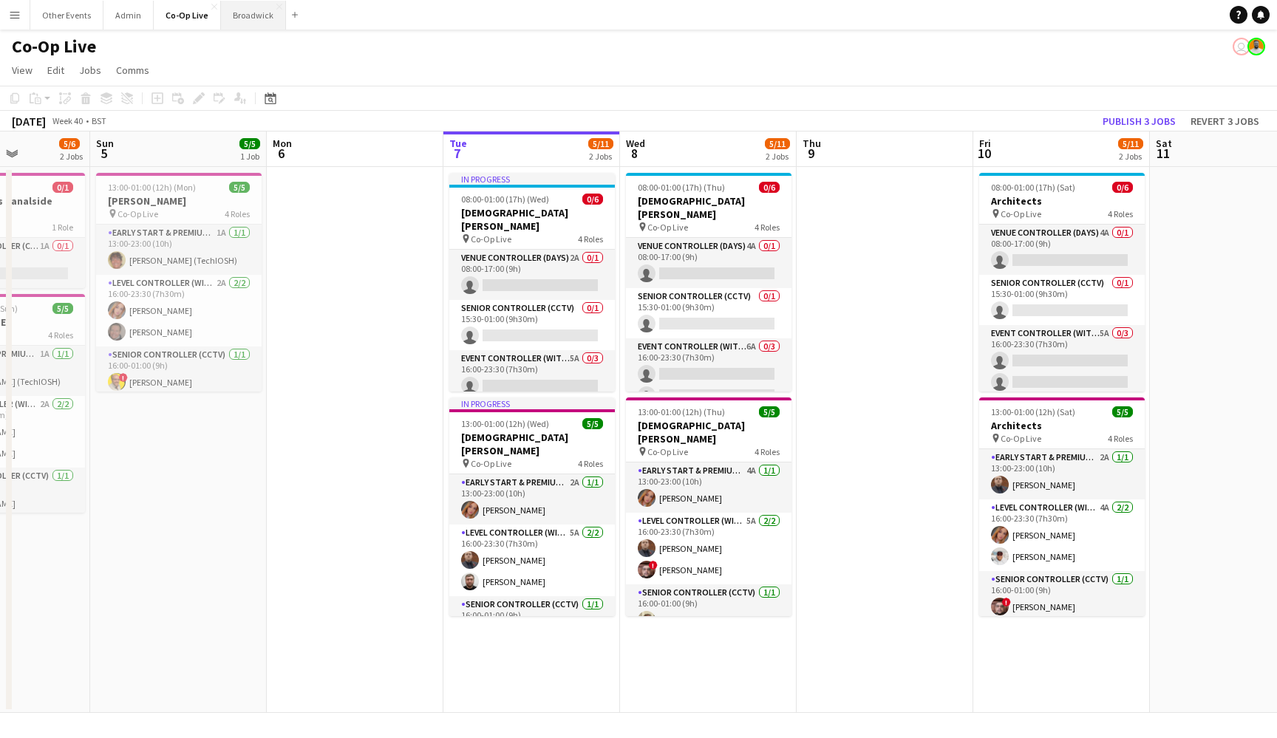  What do you see at coordinates (54, 47) in the screenshot?
I see `h1: Co-Op Live` at bounding box center [54, 47].